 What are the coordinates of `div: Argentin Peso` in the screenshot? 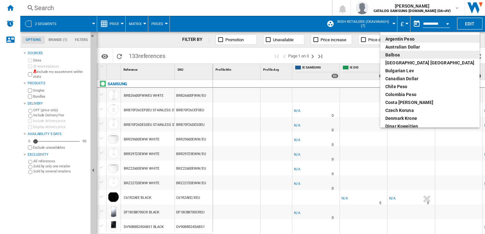 It's located at (429, 39).